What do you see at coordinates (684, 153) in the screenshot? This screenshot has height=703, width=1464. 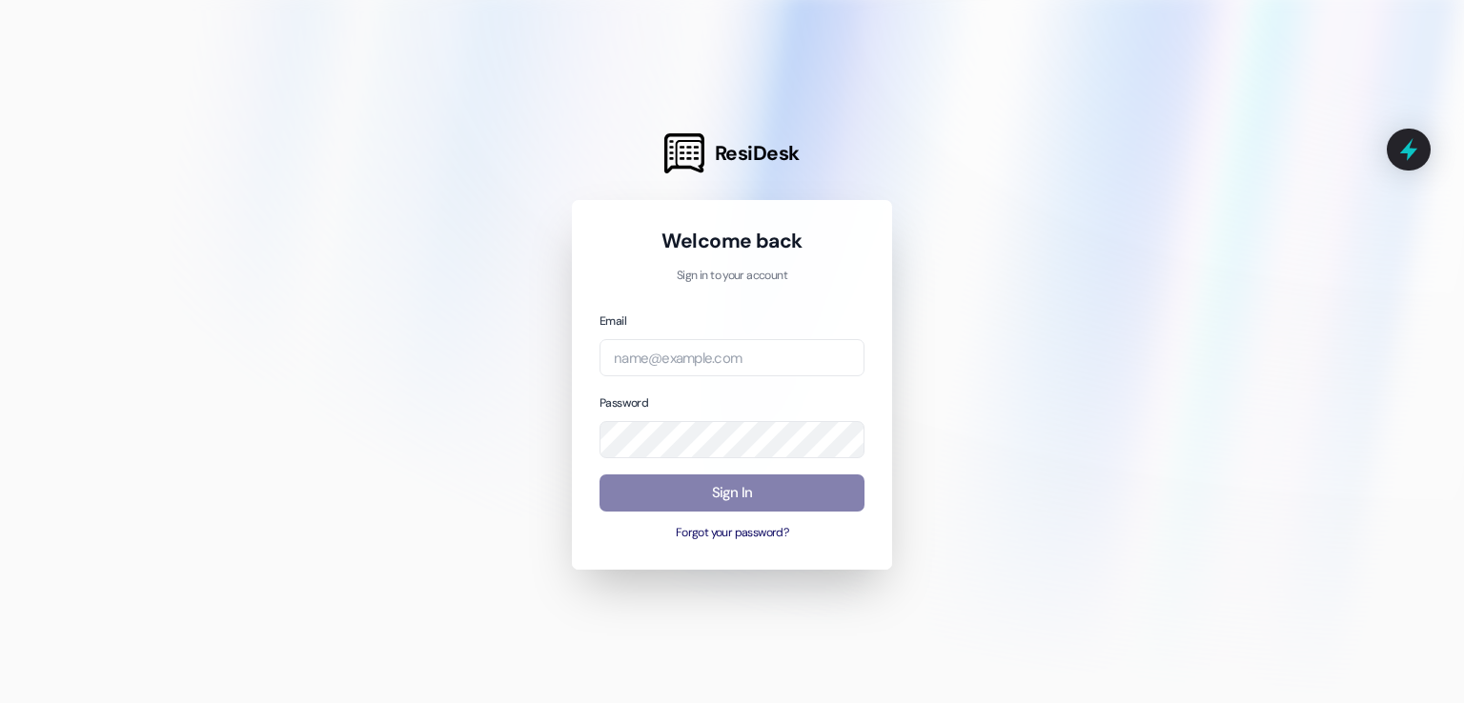 I see `img: ResiDesk Logo` at bounding box center [684, 153].